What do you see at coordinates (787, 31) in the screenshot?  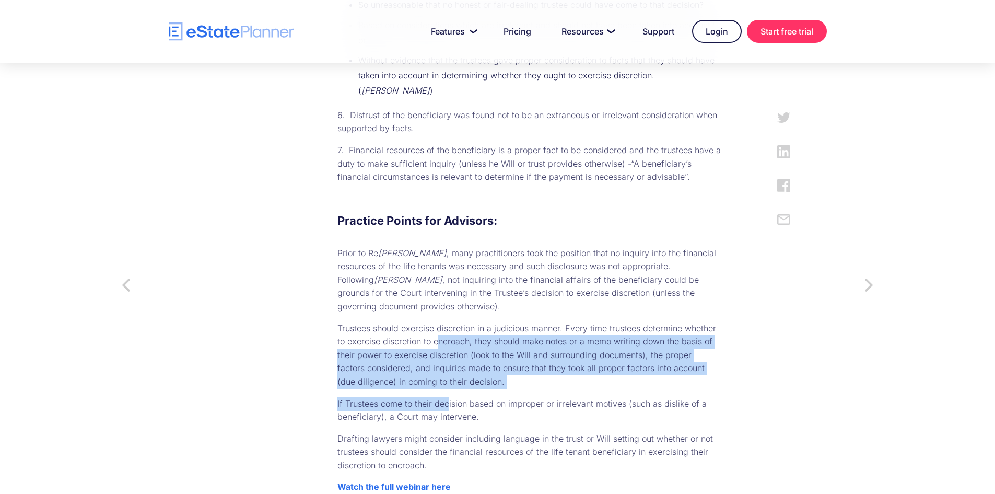 I see `a: Start free trial` at bounding box center [787, 31].